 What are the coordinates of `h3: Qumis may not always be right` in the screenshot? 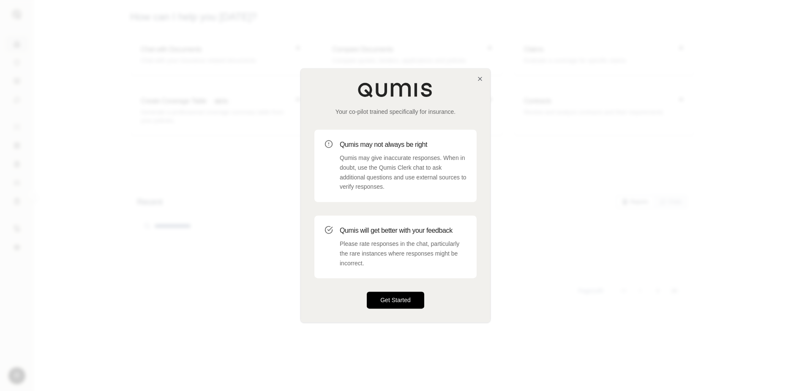 It's located at (403, 145).